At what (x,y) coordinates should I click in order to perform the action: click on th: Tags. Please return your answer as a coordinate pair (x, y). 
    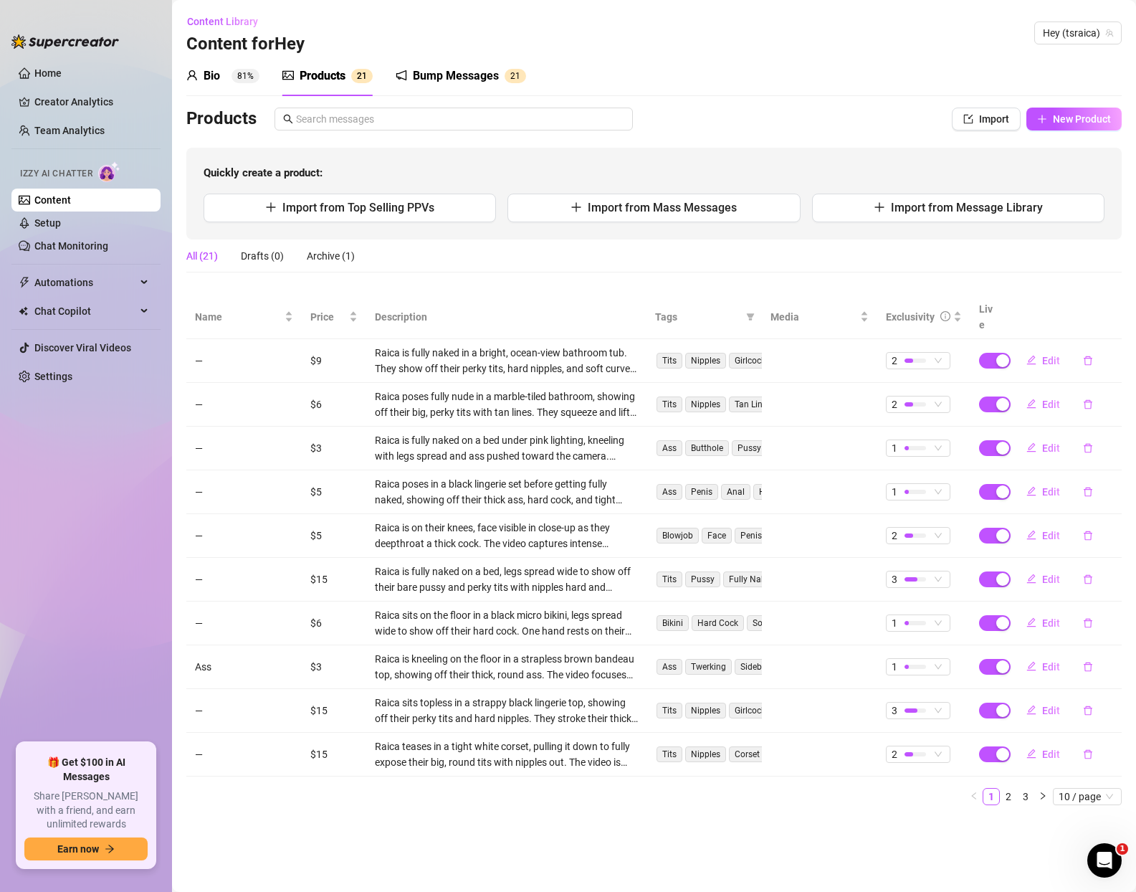
    Looking at the image, I should click on (704, 317).